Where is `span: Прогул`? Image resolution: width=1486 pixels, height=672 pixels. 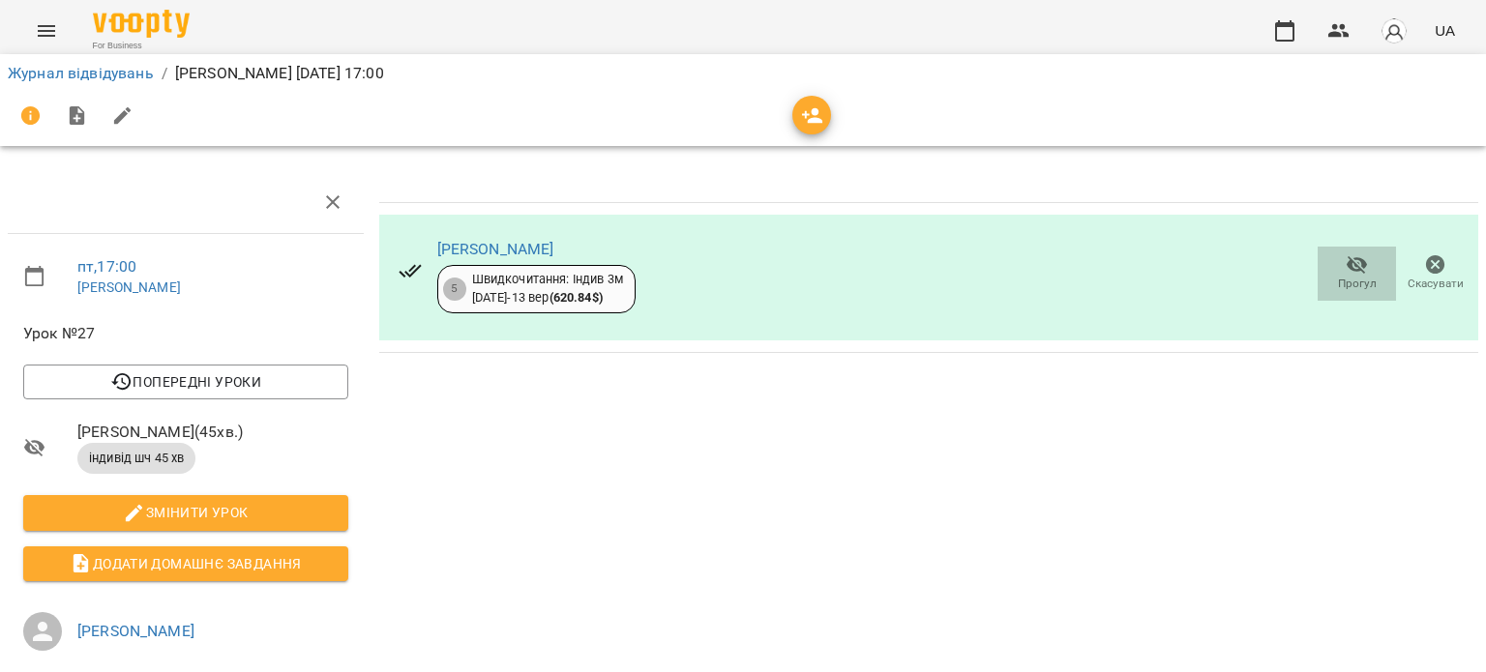
span: Прогул is located at coordinates (1357, 283).